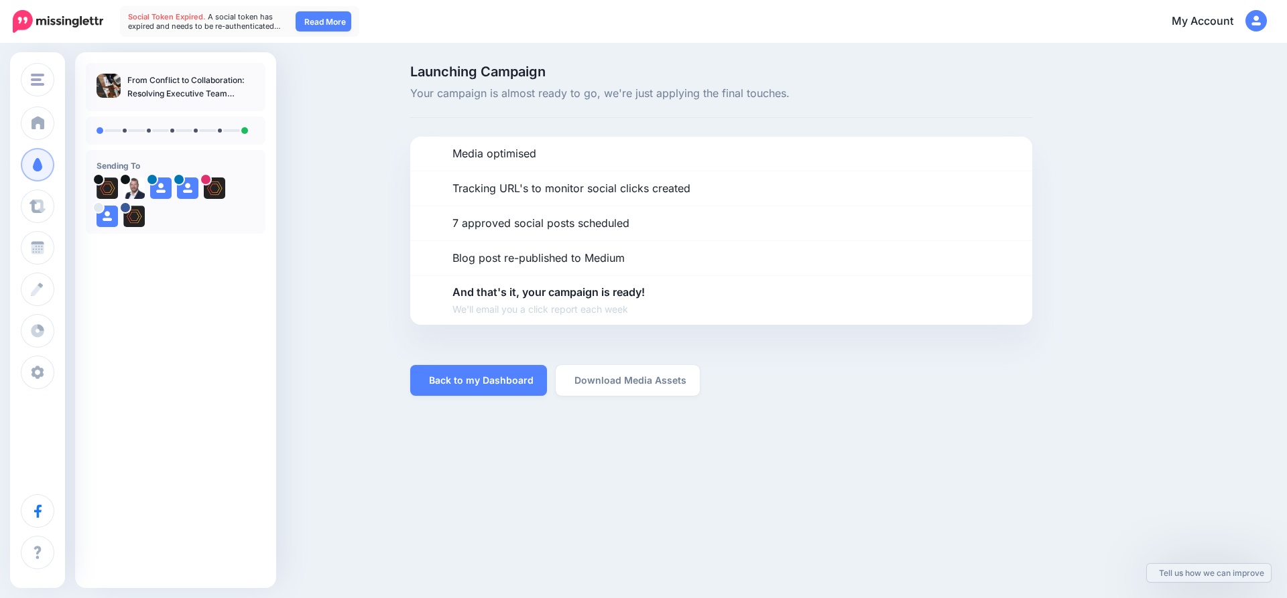 The height and width of the screenshot is (598, 1287). I want to click on span: A social token has expired and needs to be re-authenticated…, so click(204, 21).